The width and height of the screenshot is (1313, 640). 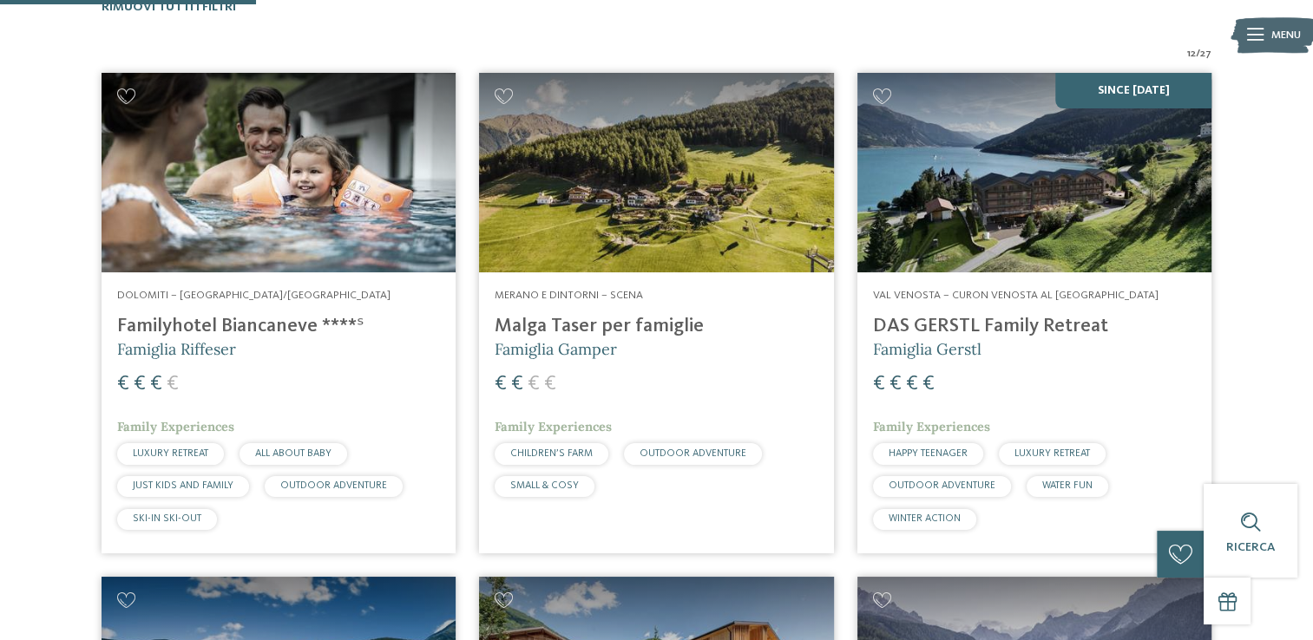 I want to click on h4: DAS GERSTL Family Retreat, so click(x=1034, y=326).